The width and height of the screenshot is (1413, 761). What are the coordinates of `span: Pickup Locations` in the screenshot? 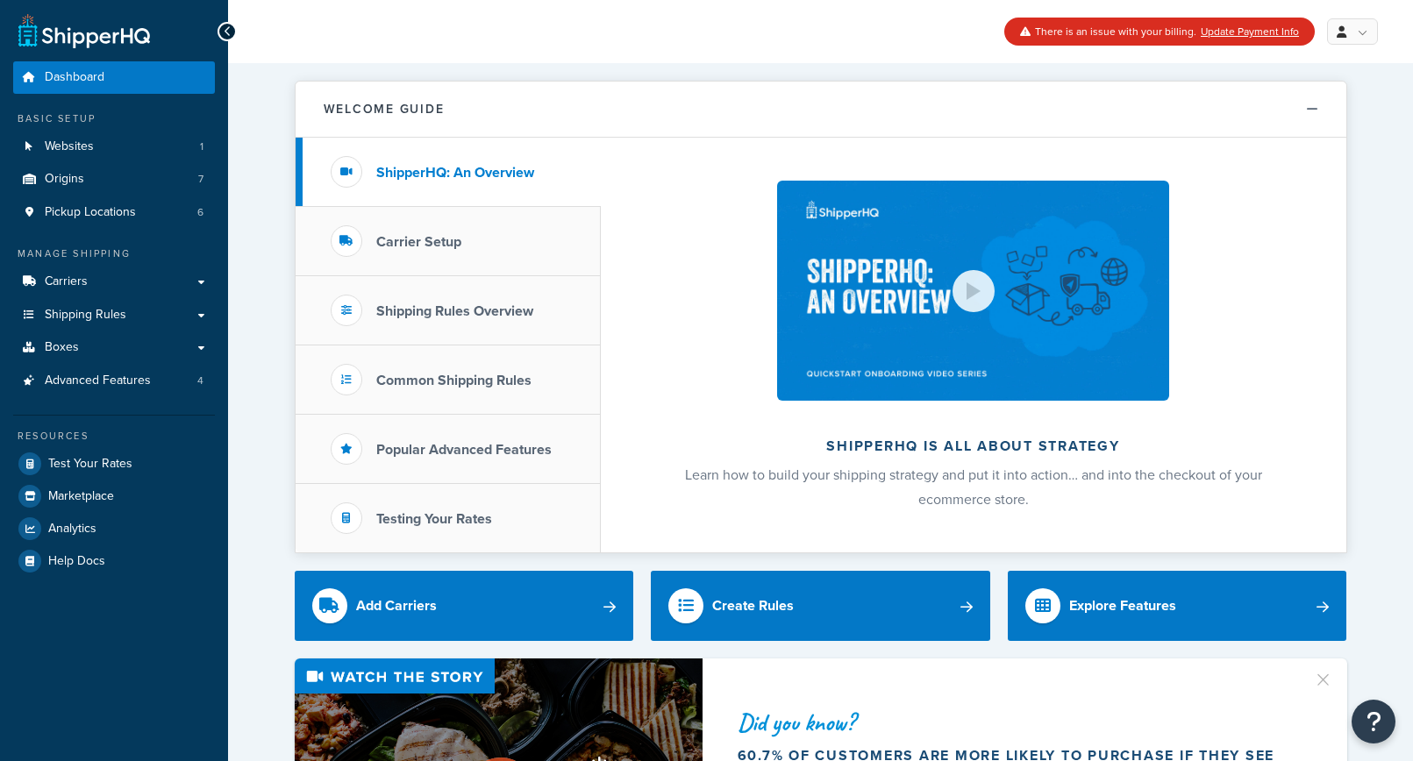 It's located at (90, 212).